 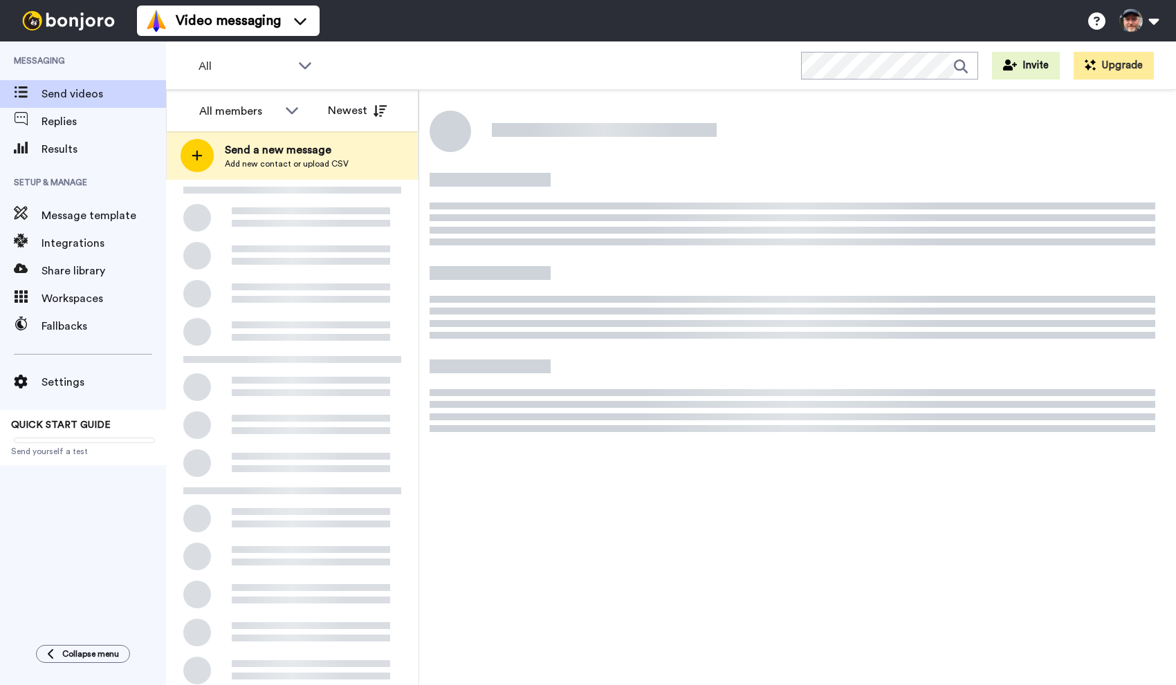 I want to click on a: Invite, so click(x=1026, y=66).